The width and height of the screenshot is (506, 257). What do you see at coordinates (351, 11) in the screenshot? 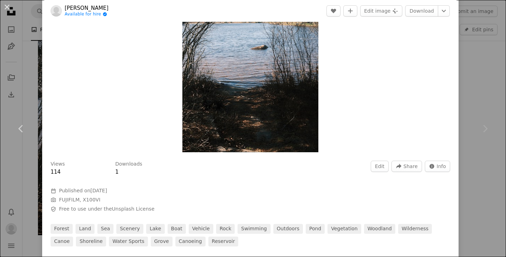
I see `button: Add to Collection` at bounding box center [351, 11].